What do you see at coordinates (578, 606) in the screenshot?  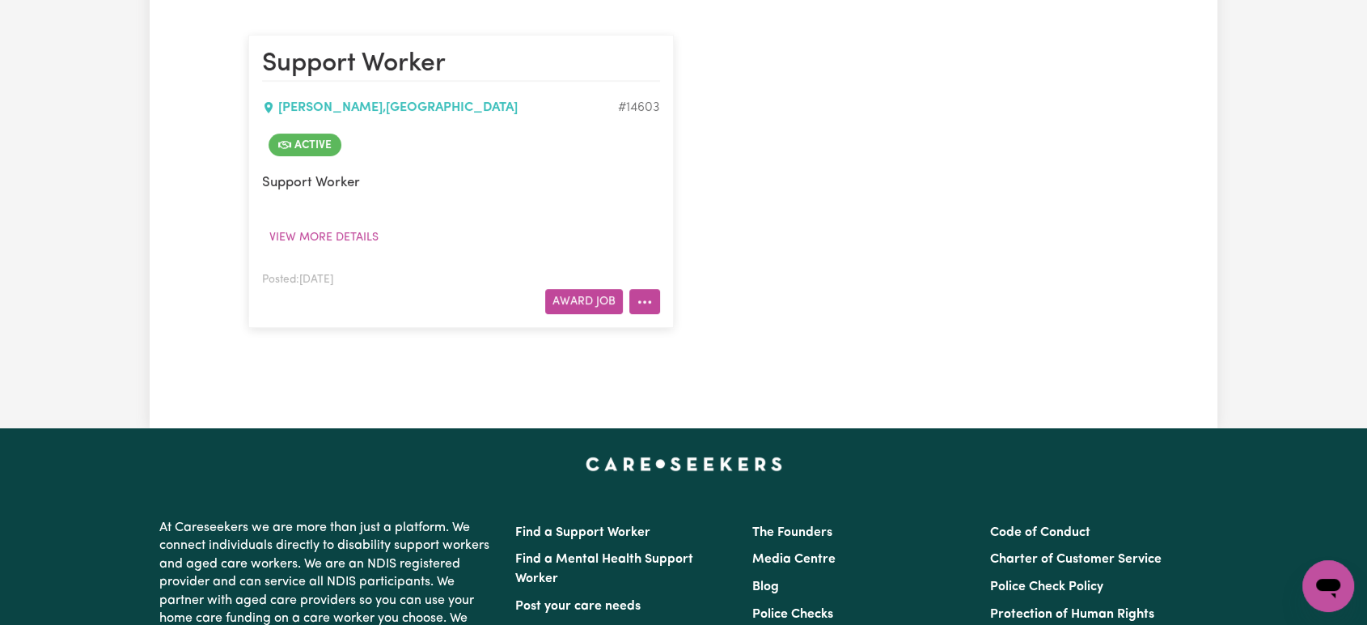 I see `a: Post your care needs` at bounding box center [578, 606].